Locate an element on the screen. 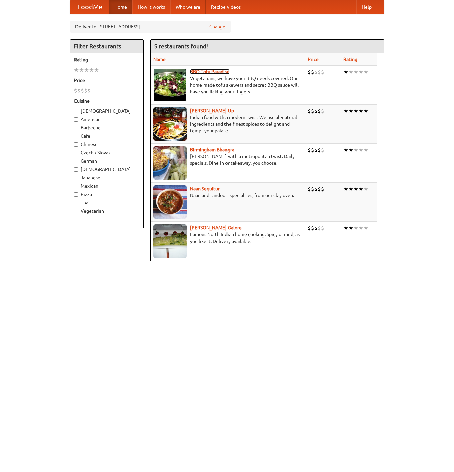  input: American is located at coordinates (76, 120).